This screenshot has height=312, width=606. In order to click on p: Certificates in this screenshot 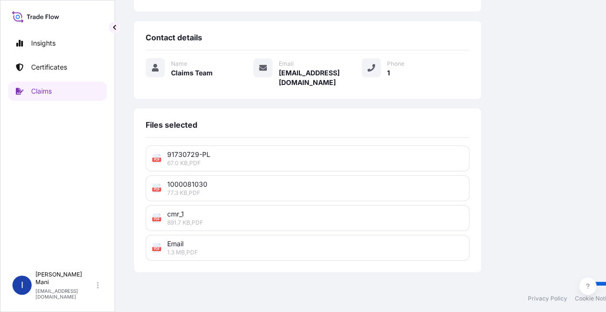, I will do `click(49, 67)`.